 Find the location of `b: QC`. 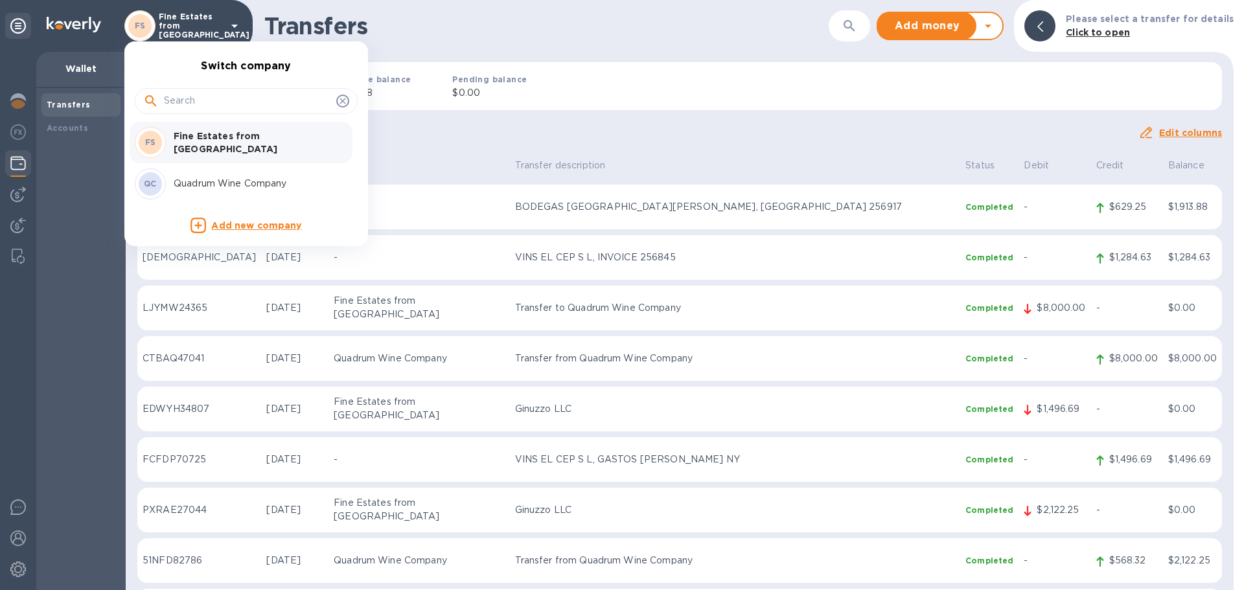

b: QC is located at coordinates (150, 183).